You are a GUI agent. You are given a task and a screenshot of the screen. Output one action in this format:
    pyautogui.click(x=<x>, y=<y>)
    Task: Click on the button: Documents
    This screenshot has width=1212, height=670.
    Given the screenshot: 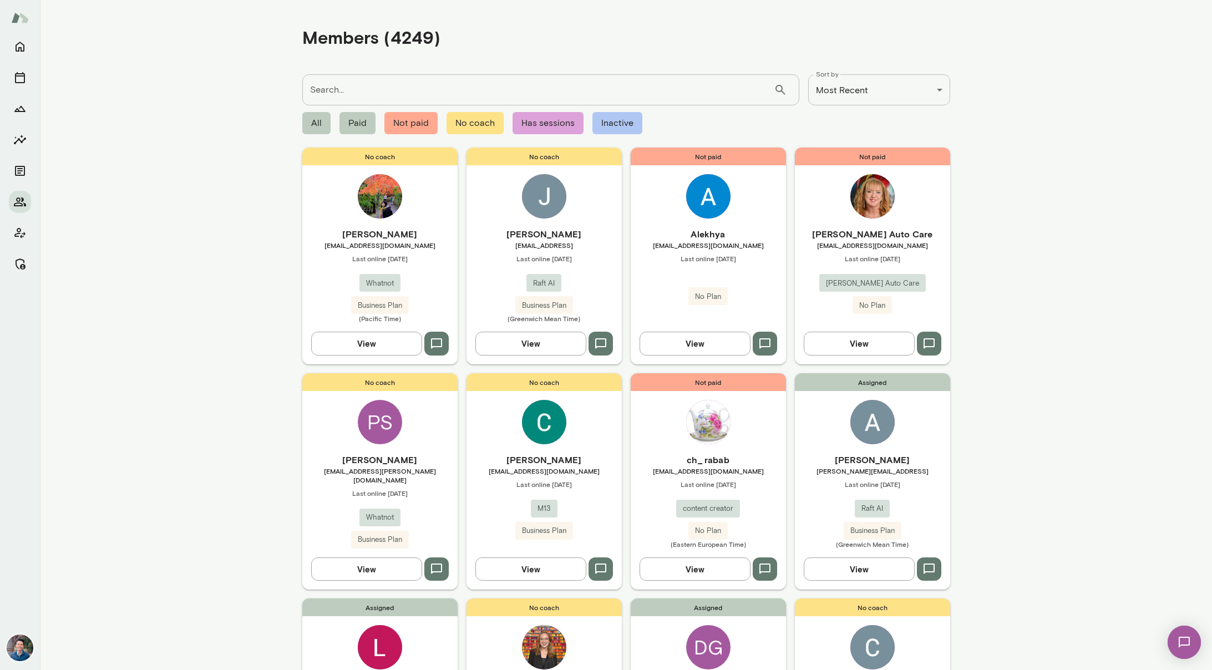 What is the action you would take?
    pyautogui.click(x=20, y=171)
    